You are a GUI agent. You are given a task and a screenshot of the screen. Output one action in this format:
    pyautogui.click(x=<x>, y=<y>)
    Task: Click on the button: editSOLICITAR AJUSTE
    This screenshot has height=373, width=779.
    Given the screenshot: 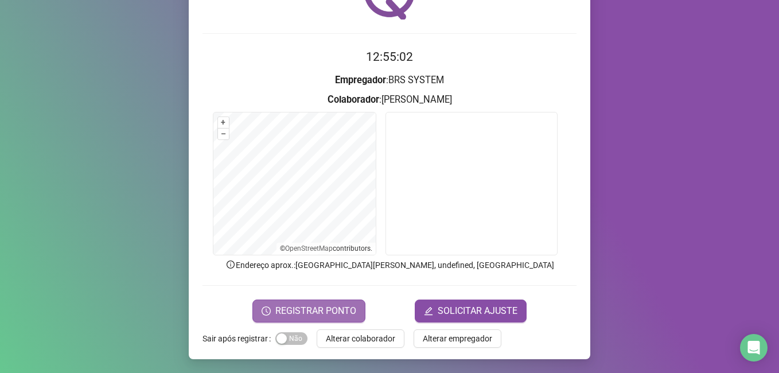 What is the action you would take?
    pyautogui.click(x=470, y=311)
    